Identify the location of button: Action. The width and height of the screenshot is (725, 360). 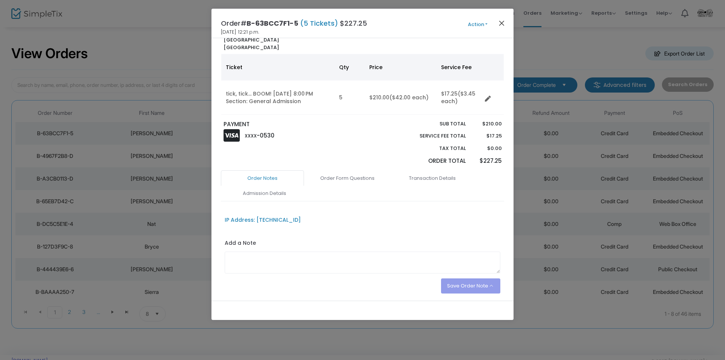
(478, 25).